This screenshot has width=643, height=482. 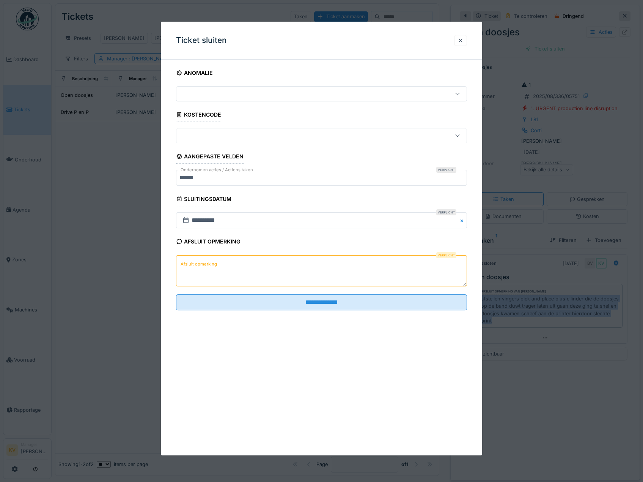 I want to click on div: Anomalie, so click(x=195, y=74).